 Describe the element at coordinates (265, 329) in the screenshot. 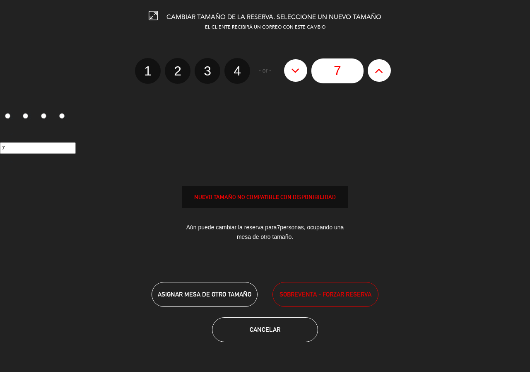

I see `span: Cancelar` at that location.